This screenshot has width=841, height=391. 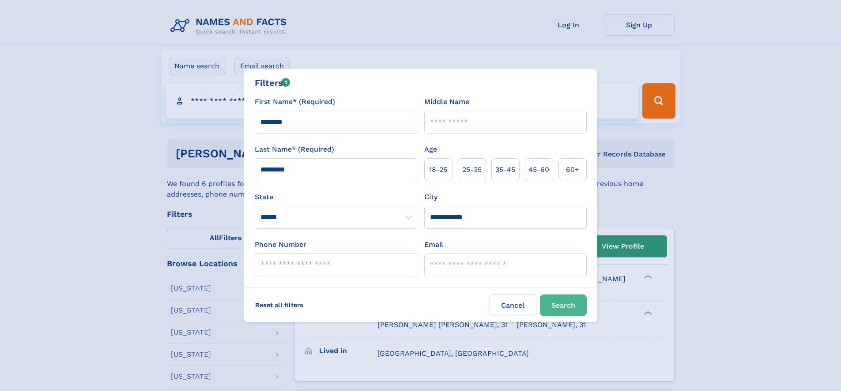 What do you see at coordinates (438, 170) in the screenshot?
I see `span: 18‑25` at bounding box center [438, 170].